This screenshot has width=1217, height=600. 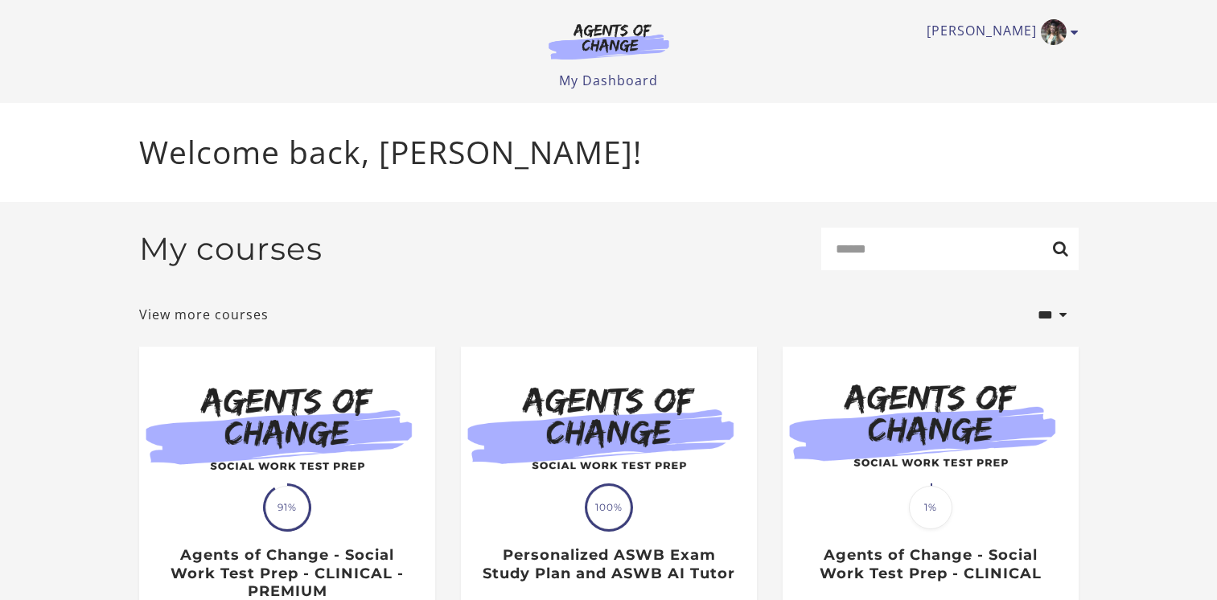 I want to click on img: Agents of Change Logo, so click(x=609, y=41).